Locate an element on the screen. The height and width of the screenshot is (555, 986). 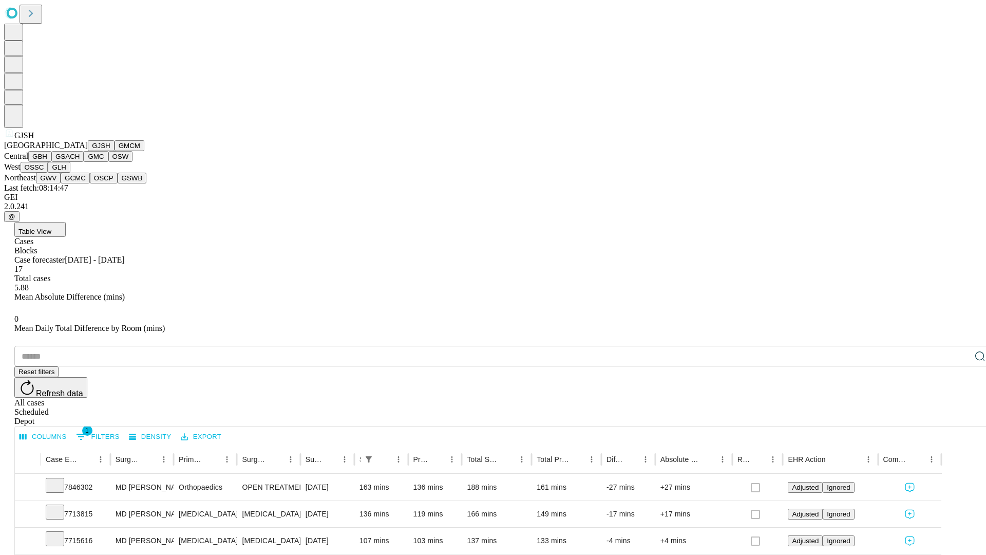
span: Refresh data is located at coordinates (60, 393).